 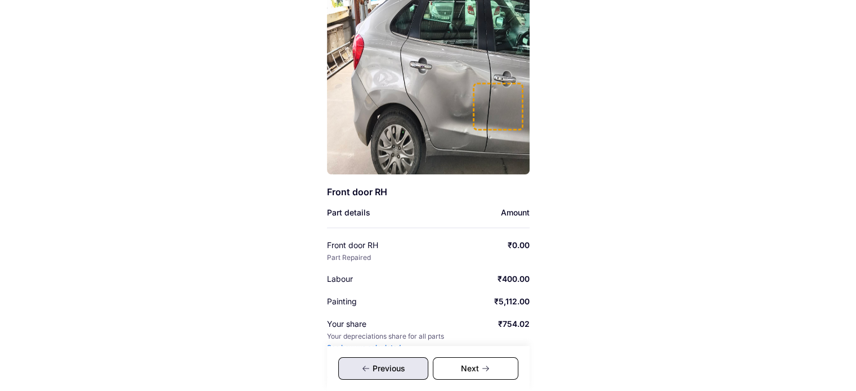 I want to click on div: Painting, so click(x=379, y=302).